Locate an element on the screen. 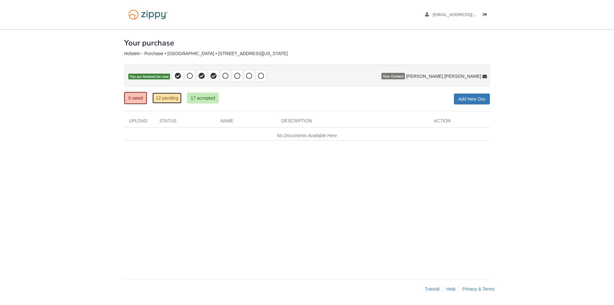 The height and width of the screenshot is (305, 614). h1: Your purchase is located at coordinates (149, 43).